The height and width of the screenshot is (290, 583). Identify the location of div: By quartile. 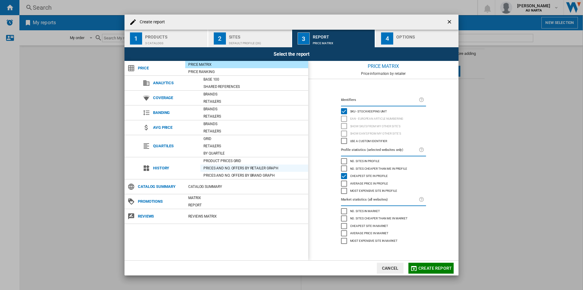
(254, 154).